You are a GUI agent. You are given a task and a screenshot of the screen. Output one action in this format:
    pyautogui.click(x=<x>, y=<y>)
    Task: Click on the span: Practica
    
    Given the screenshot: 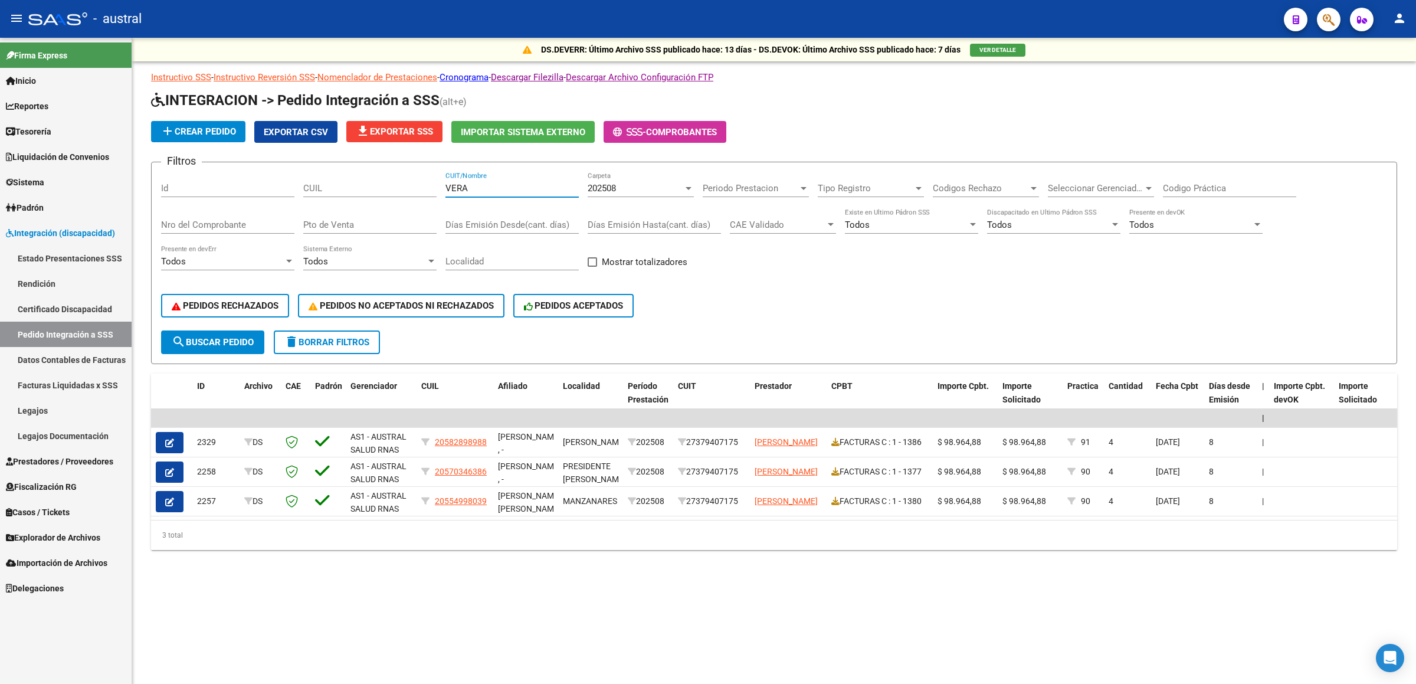 What is the action you would take?
    pyautogui.click(x=1083, y=386)
    